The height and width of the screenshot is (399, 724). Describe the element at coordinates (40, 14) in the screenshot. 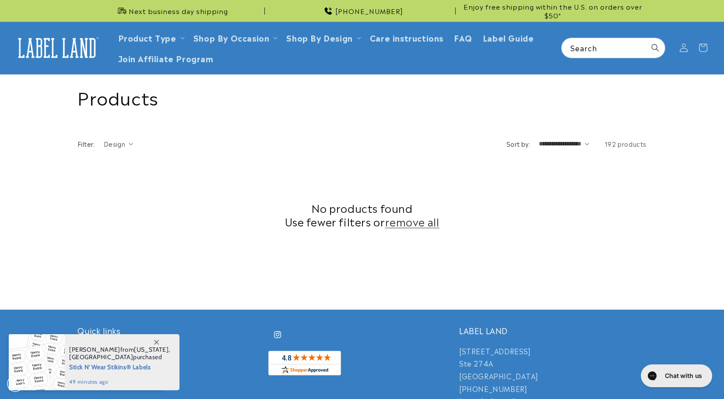

I see `button: Open gorgias live chat` at that location.